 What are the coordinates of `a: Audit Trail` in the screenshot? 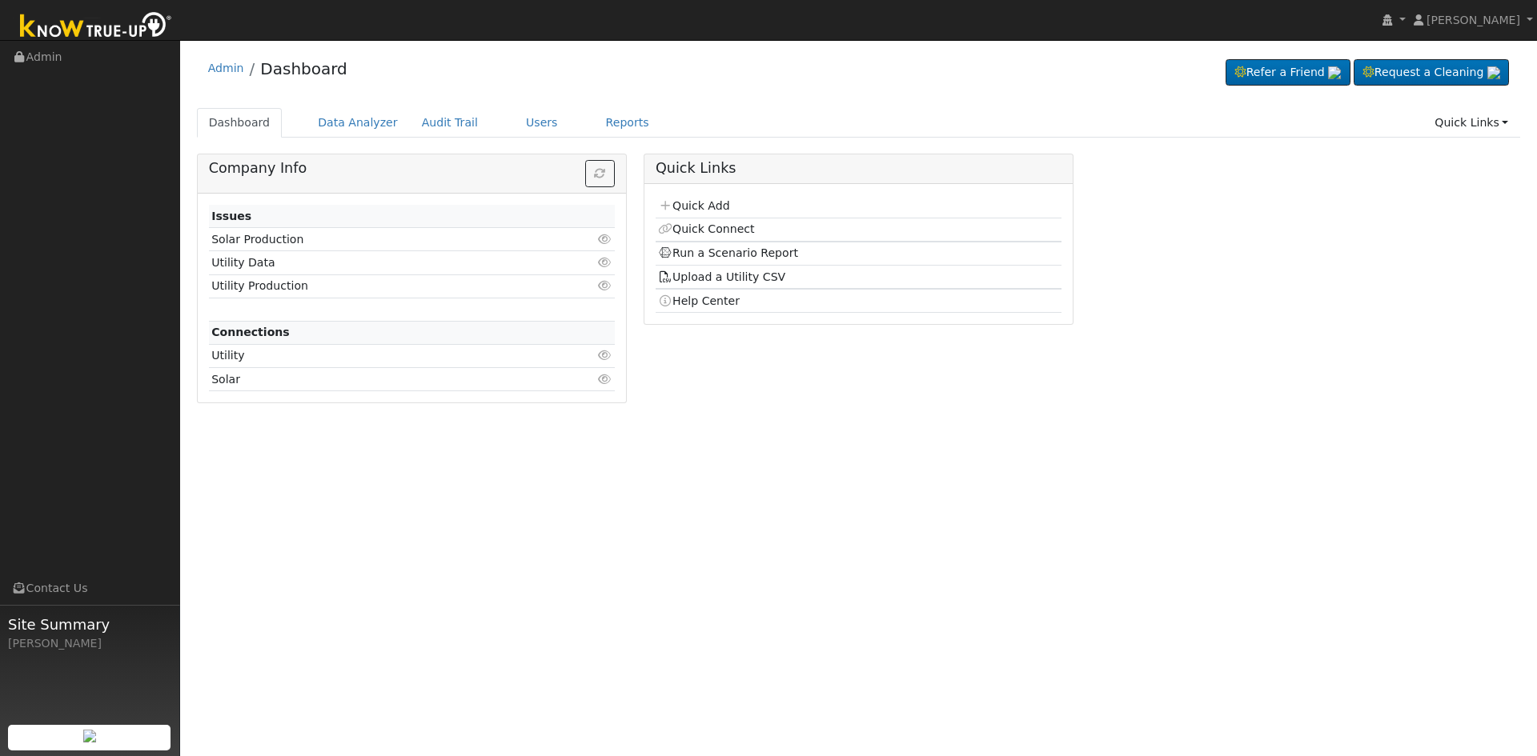 It's located at (450, 122).